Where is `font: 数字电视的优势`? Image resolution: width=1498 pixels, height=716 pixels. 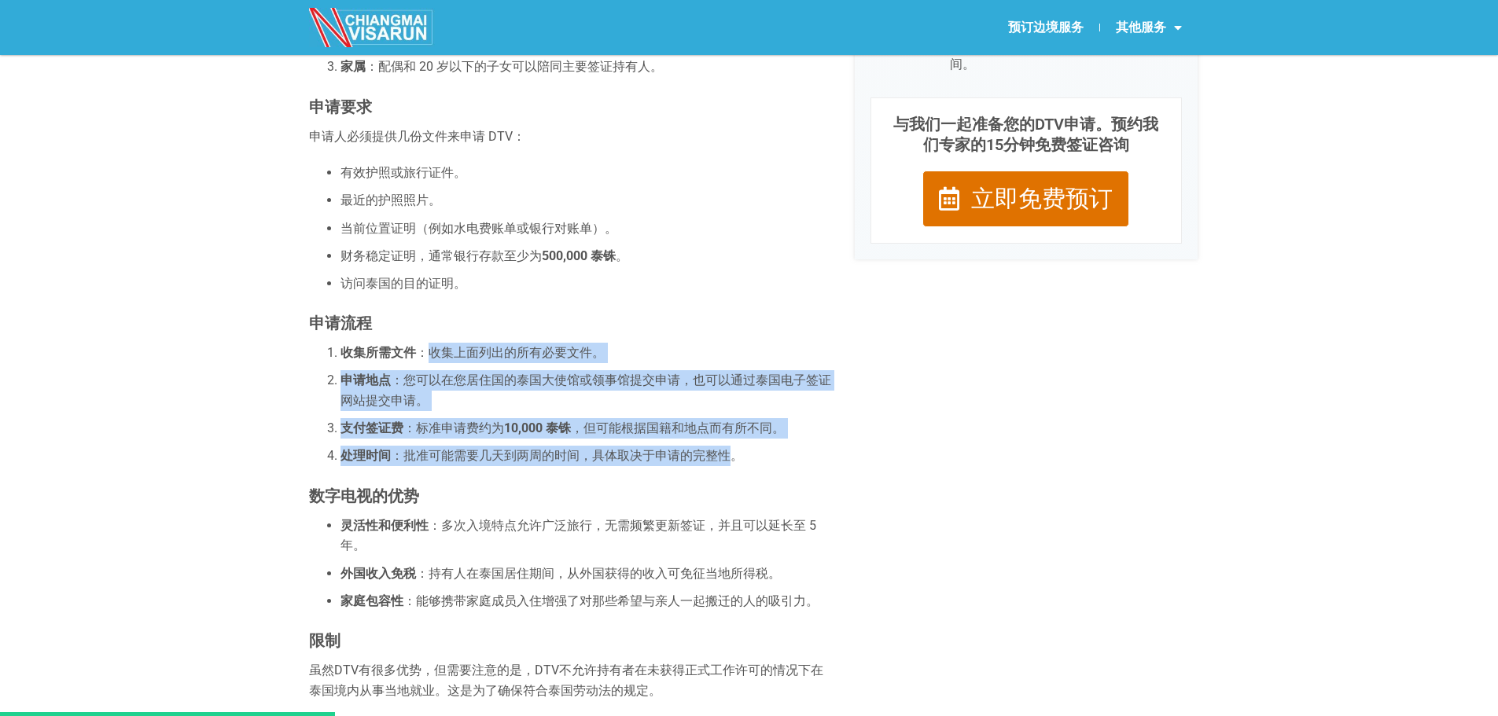 font: 数字电视的优势 is located at coordinates (364, 495).